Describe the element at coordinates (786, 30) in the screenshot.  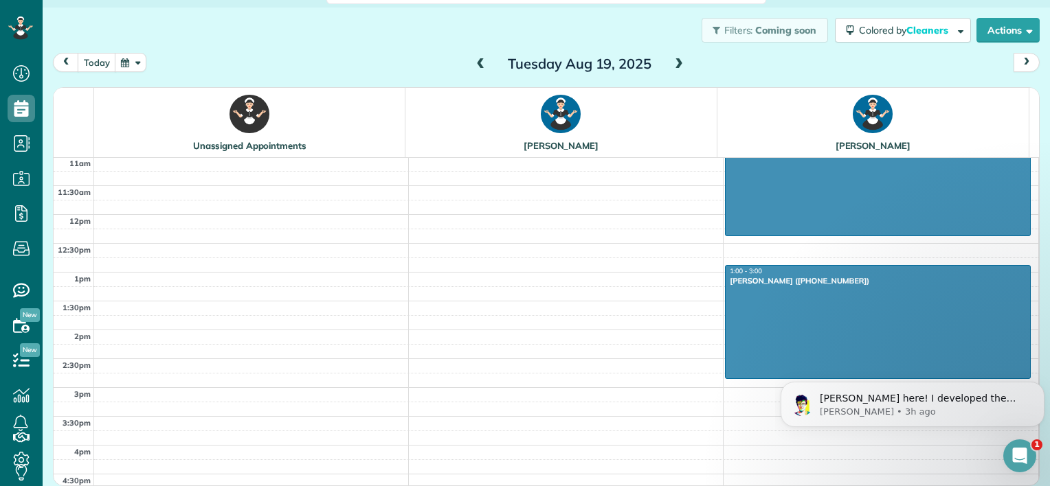
I see `span: Coming soon` at that location.